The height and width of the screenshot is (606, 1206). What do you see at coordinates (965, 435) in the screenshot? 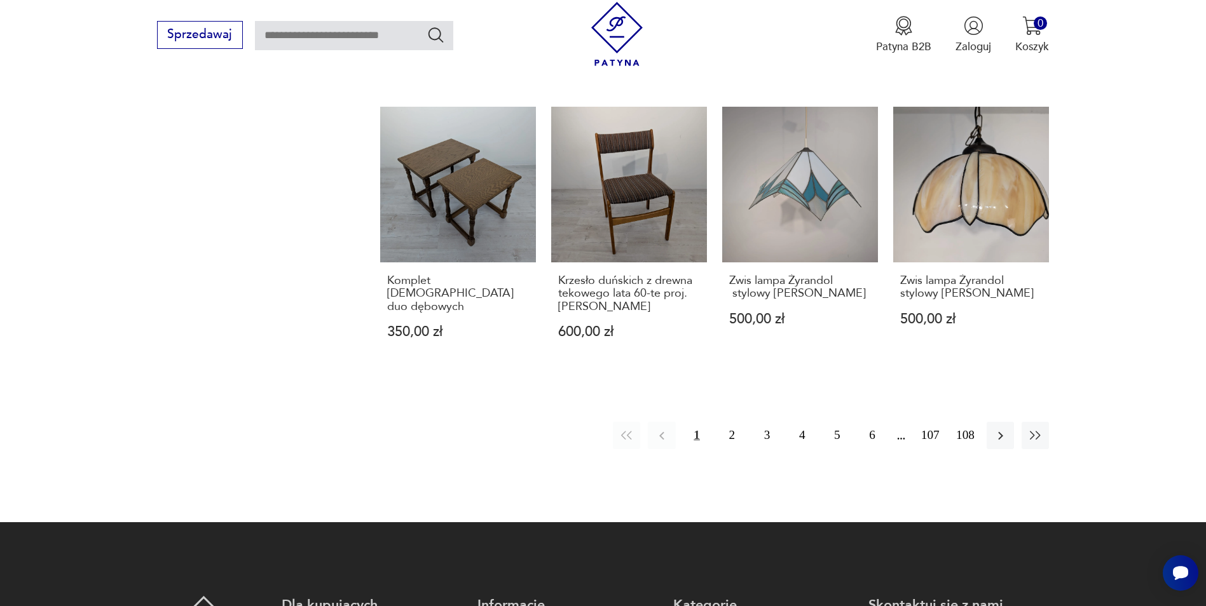
I see `button: 108` at bounding box center [965, 435].